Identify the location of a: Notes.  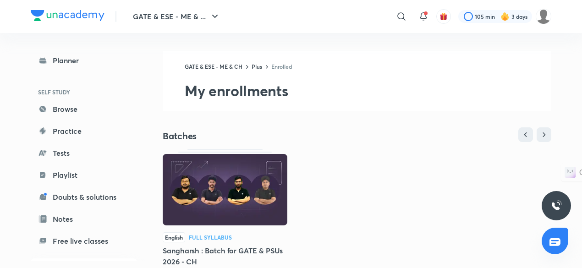
(84, 219).